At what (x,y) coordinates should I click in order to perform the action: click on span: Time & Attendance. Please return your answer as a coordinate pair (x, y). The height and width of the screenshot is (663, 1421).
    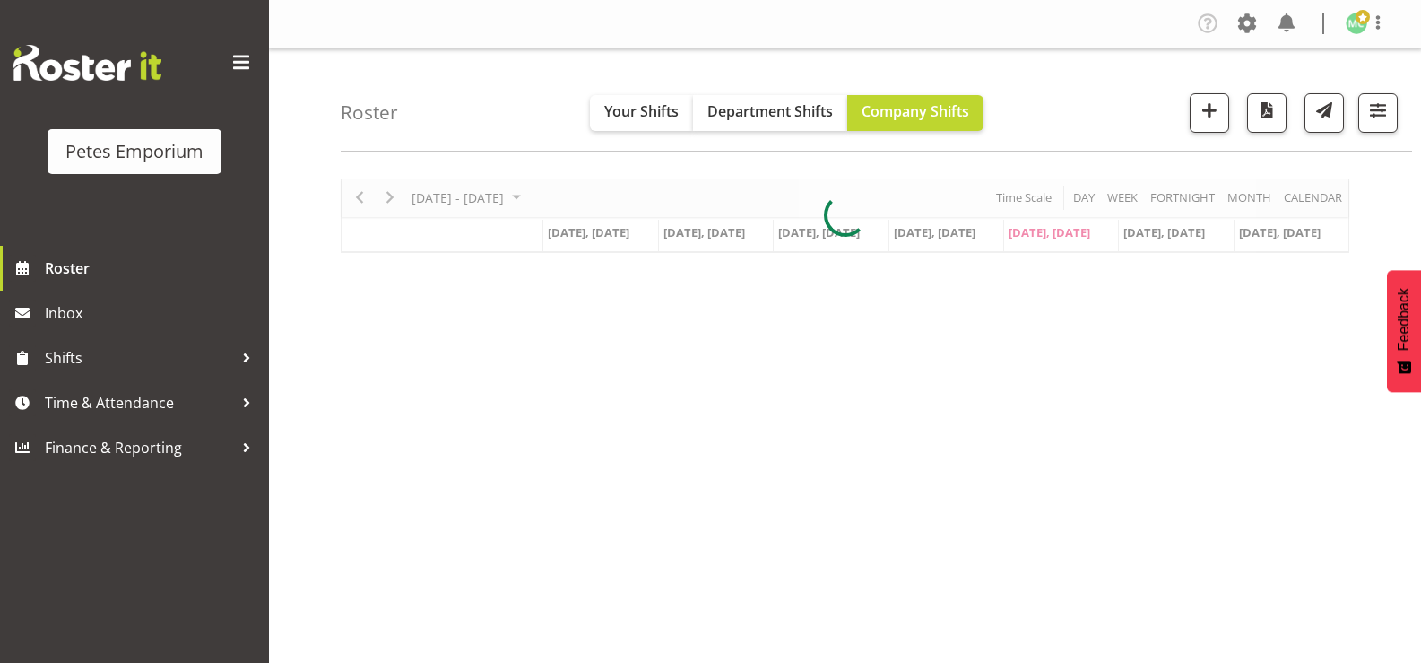
    Looking at the image, I should click on (139, 403).